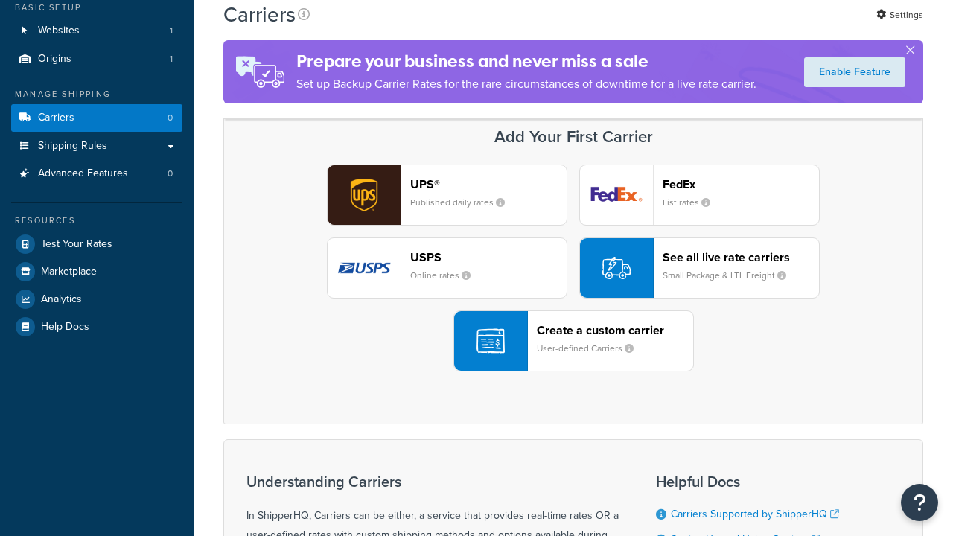 The image size is (953, 536). Describe the element at coordinates (446, 275) in the screenshot. I see `small: Online rates` at that location.